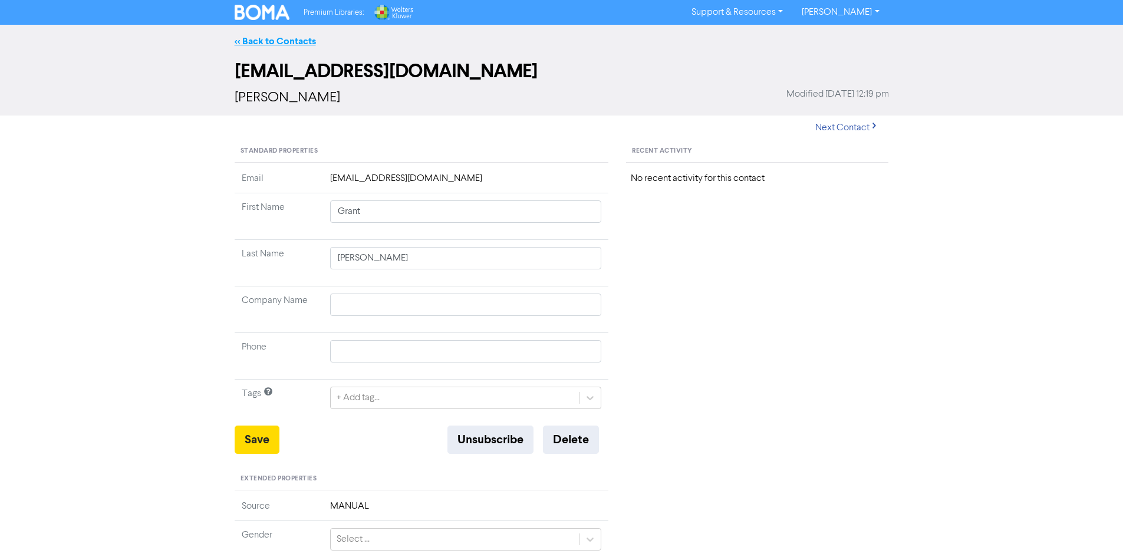 This screenshot has height=557, width=1123. I want to click on td: First Name, so click(279, 216).